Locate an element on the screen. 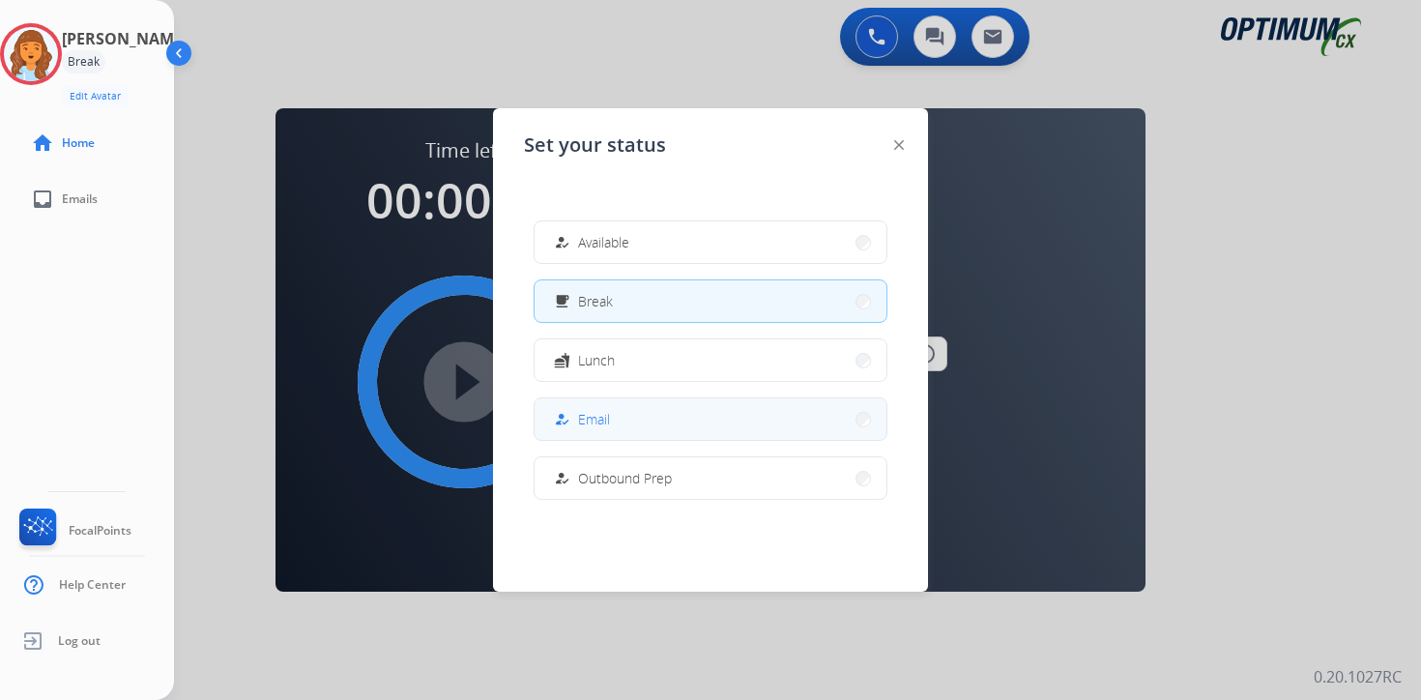 The image size is (1421, 700). button: Break is located at coordinates (710, 301).